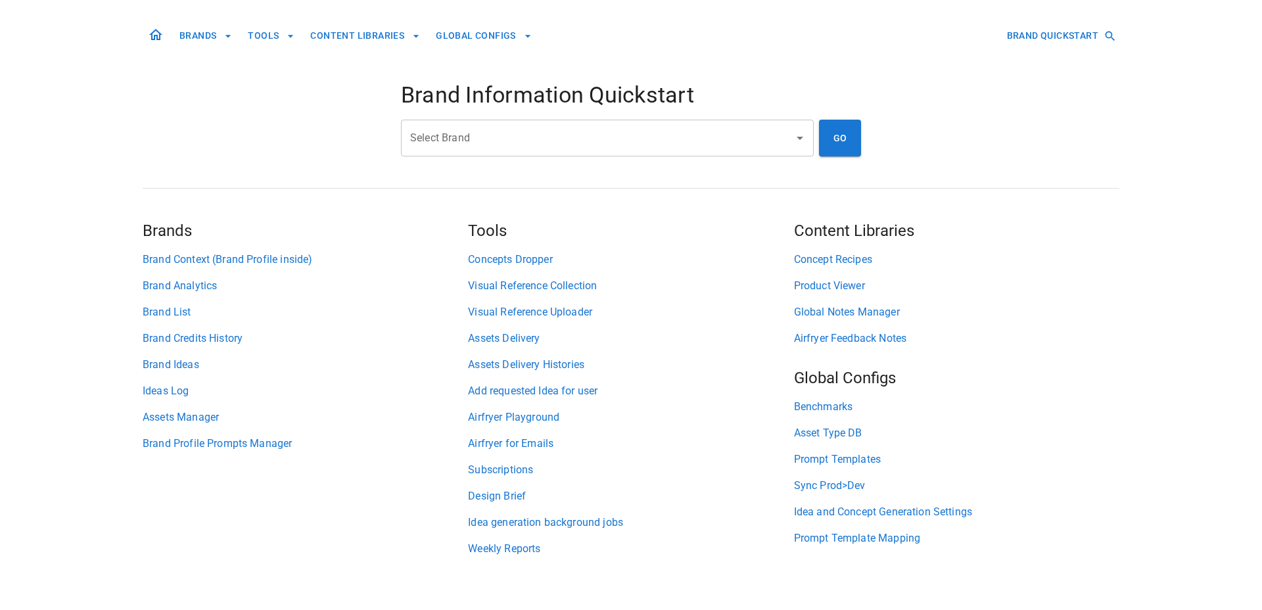  I want to click on a: Concept Recipes, so click(956, 260).